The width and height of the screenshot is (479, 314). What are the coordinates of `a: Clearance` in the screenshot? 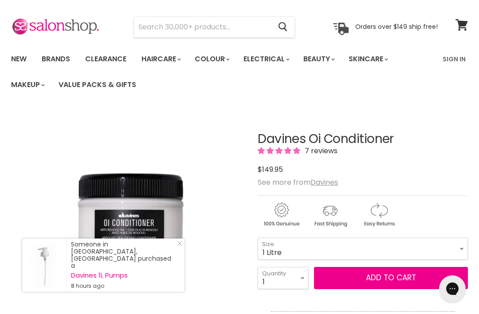 It's located at (106, 59).